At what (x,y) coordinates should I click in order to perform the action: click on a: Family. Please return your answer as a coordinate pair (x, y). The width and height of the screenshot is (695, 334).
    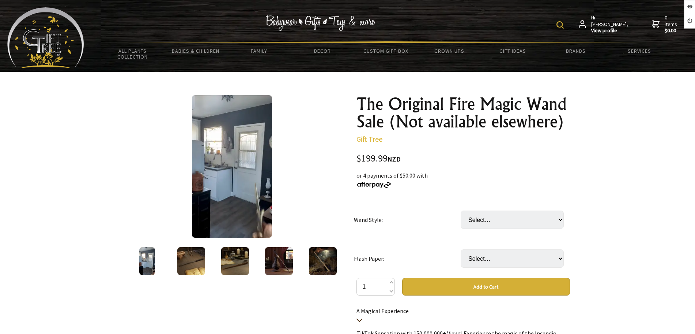
    Looking at the image, I should click on (259, 51).